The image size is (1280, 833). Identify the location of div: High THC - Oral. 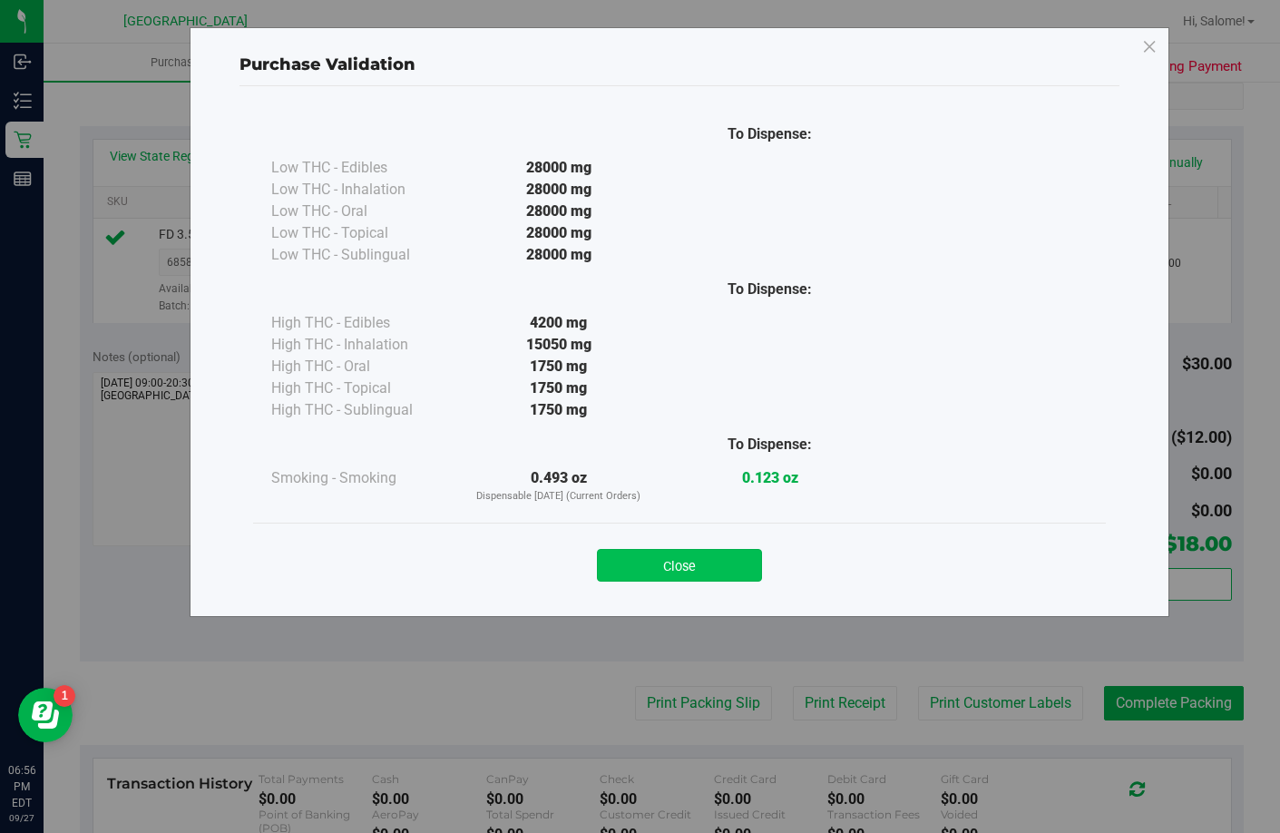
(362, 366).